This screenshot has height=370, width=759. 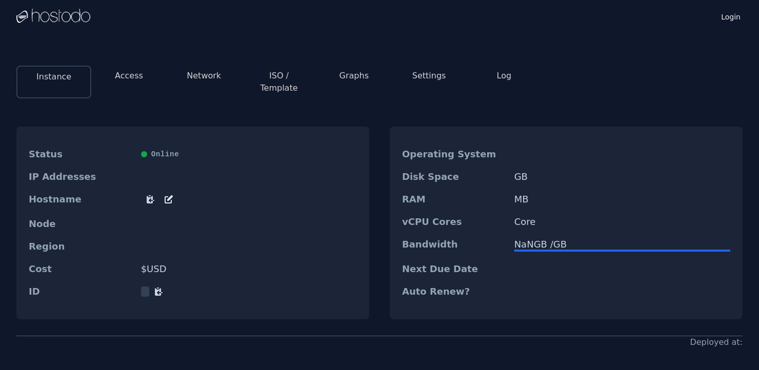 I want to click on button: Network, so click(x=204, y=76).